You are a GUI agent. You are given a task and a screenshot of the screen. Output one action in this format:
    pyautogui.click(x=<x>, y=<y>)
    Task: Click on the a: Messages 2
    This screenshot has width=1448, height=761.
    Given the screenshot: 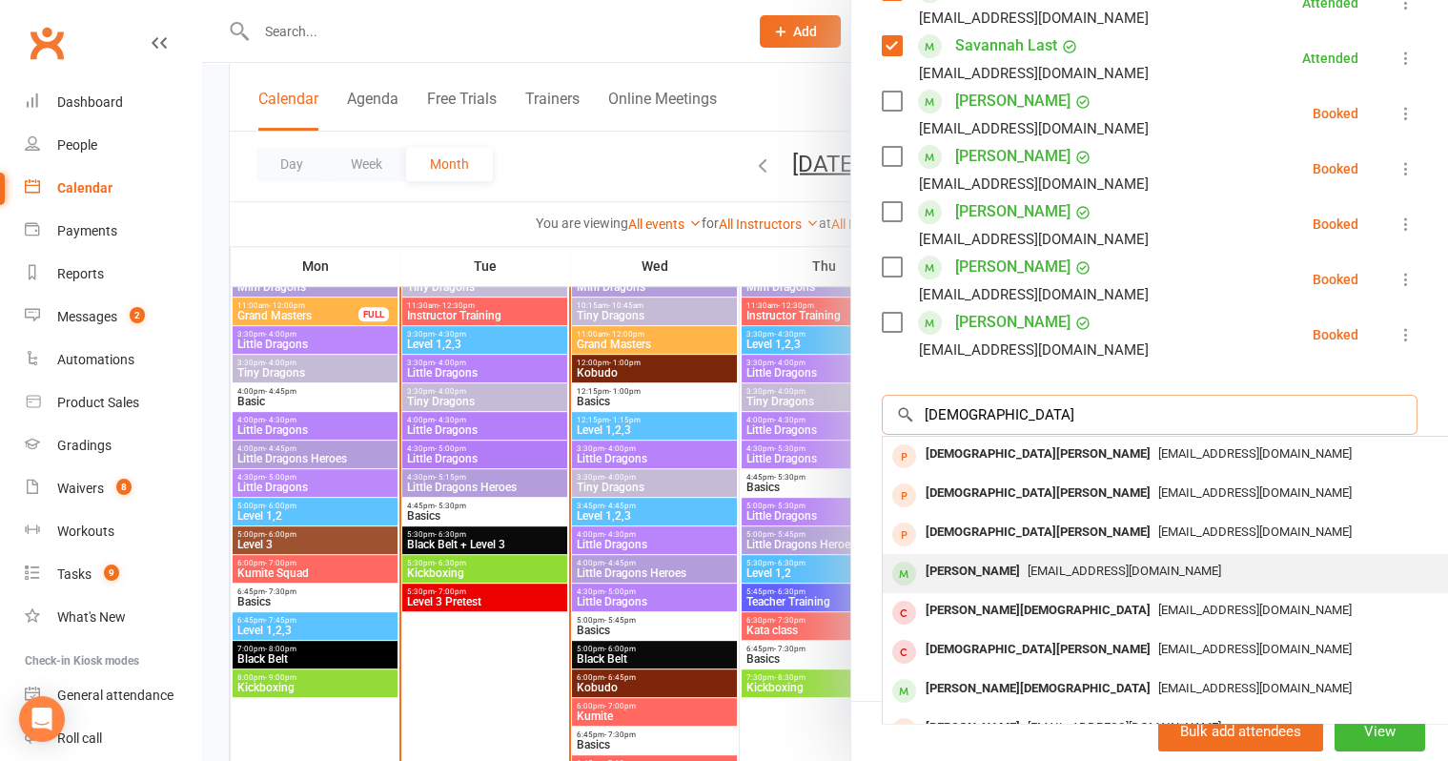 What is the action you would take?
    pyautogui.click(x=112, y=316)
    